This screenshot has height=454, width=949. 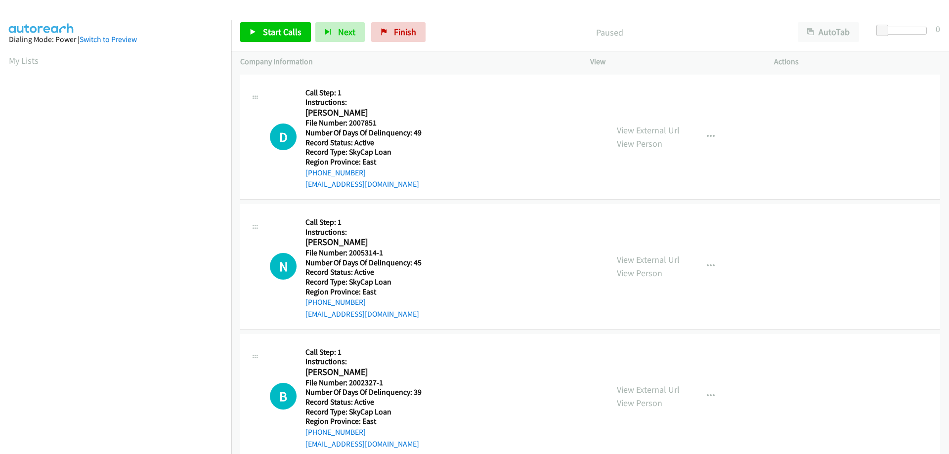 What do you see at coordinates (398, 32) in the screenshot?
I see `a: Finish` at bounding box center [398, 32].